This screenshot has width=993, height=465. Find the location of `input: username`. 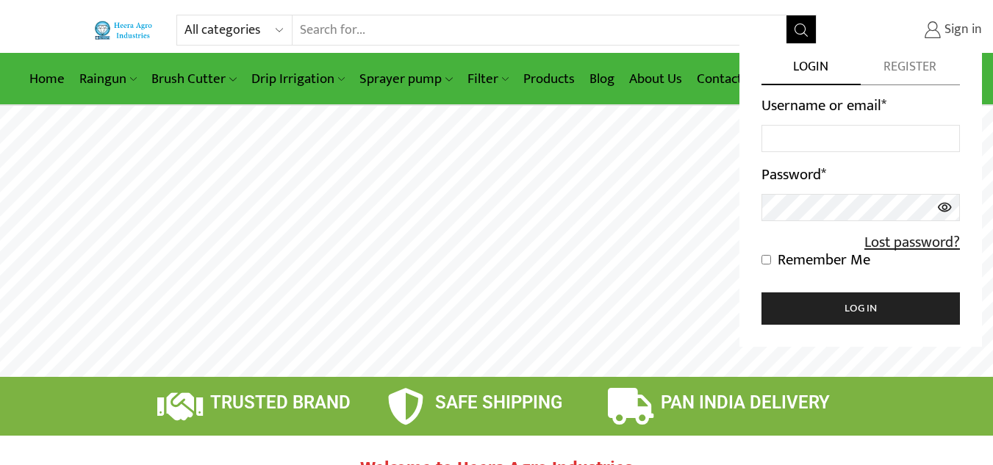

input: username is located at coordinates (861, 138).